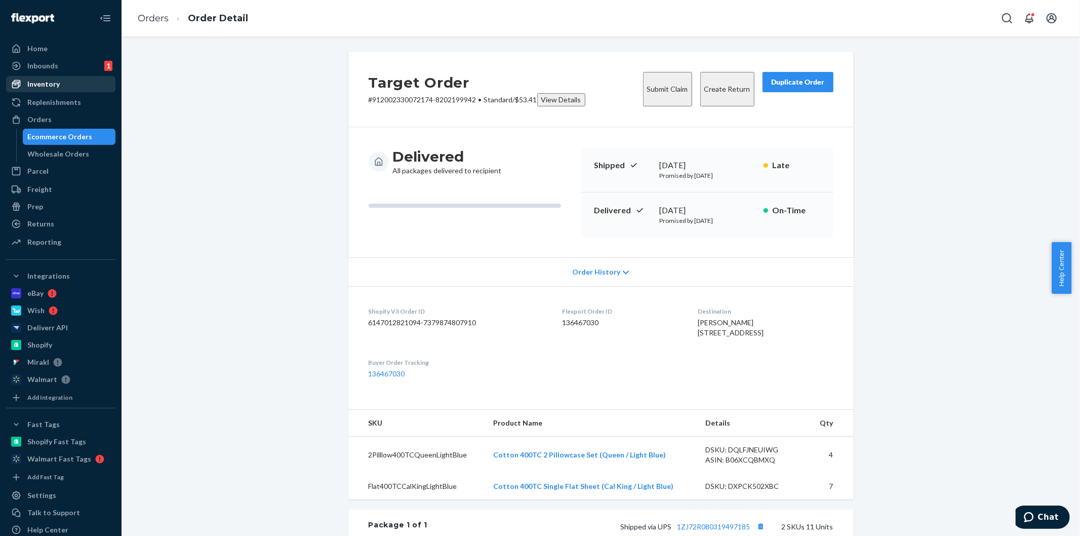 The image size is (1080, 536). I want to click on div: Returns, so click(40, 224).